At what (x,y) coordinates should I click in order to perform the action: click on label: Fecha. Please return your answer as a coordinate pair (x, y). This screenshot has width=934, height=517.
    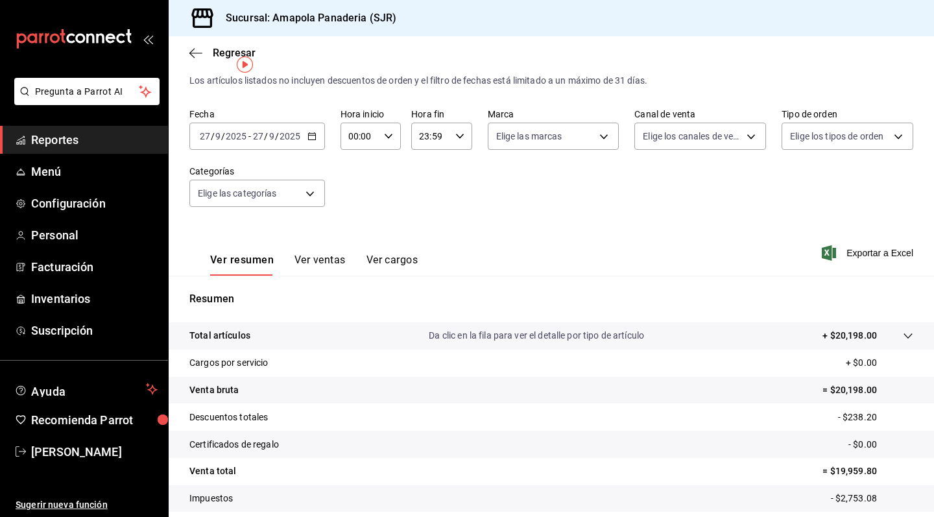
    Looking at the image, I should click on (257, 114).